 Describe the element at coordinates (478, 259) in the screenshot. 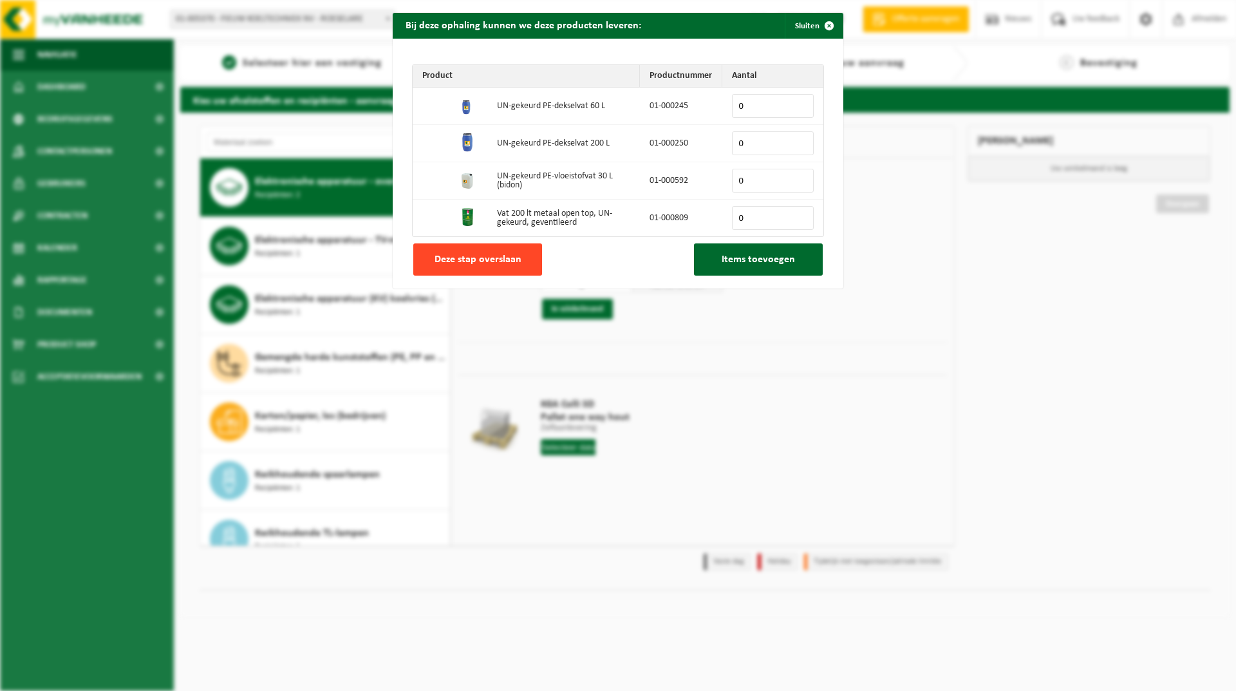

I see `span: Deze stap overslaan` at that location.